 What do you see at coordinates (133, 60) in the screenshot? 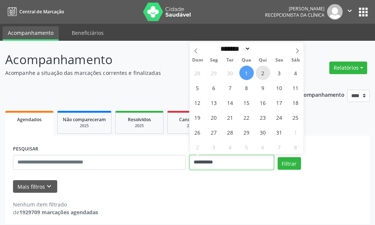
I see `p: Acompanhamento` at bounding box center [133, 60].